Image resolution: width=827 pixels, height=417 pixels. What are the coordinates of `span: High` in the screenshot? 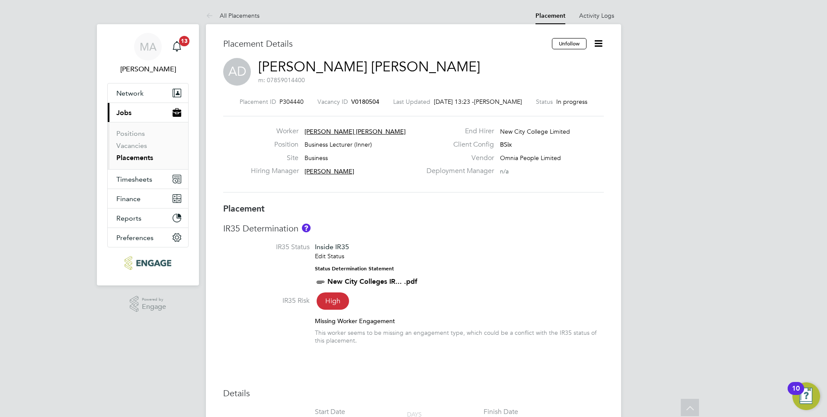 It's located at (333, 301).